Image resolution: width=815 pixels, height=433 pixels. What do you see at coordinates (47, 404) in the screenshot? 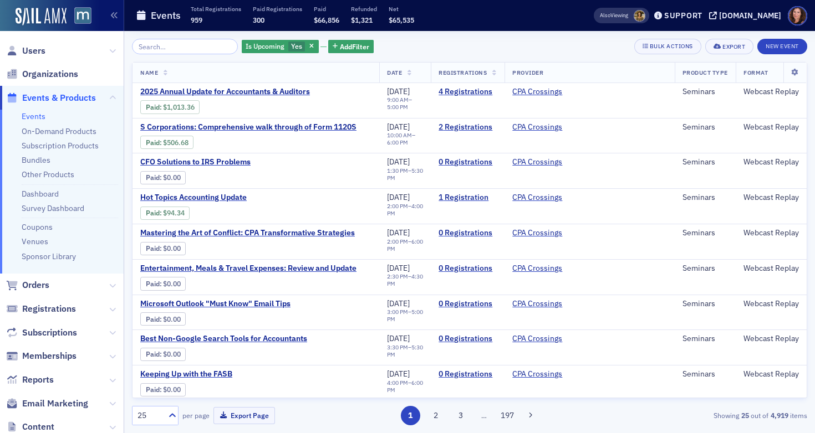
I see `a: Email Marketing` at bounding box center [47, 404].